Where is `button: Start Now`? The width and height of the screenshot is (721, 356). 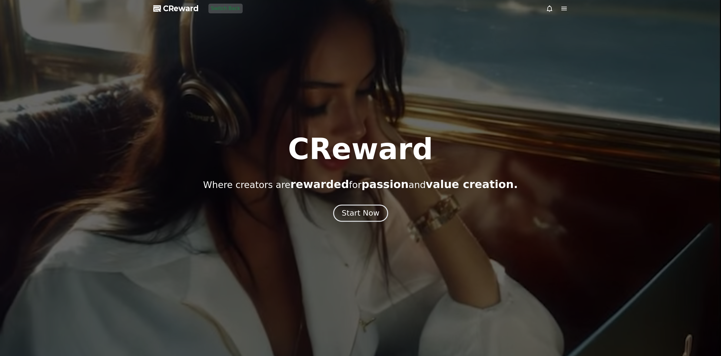
button: Start Now is located at coordinates (360, 213).